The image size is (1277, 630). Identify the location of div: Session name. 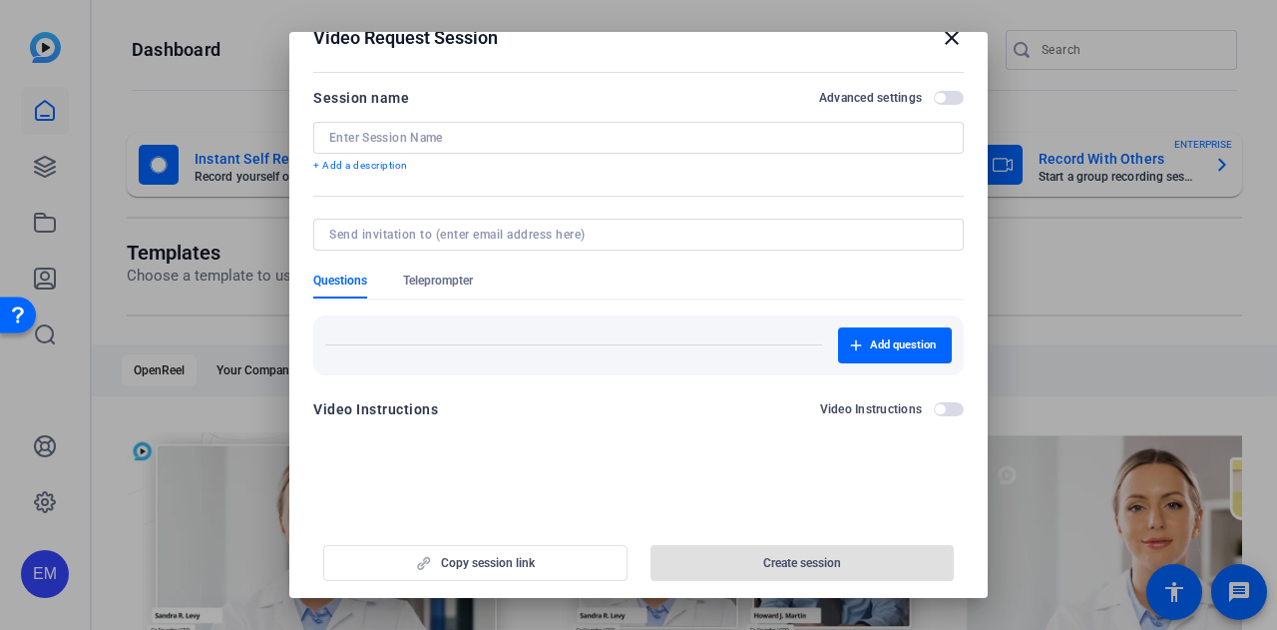
(361, 98).